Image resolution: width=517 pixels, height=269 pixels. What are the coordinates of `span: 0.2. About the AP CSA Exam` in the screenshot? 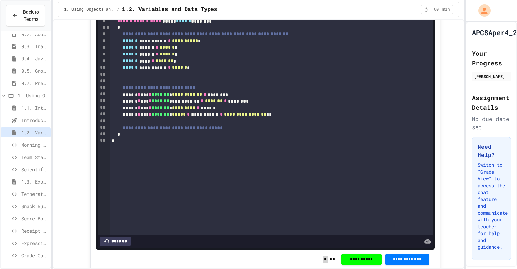 It's located at (35, 34).